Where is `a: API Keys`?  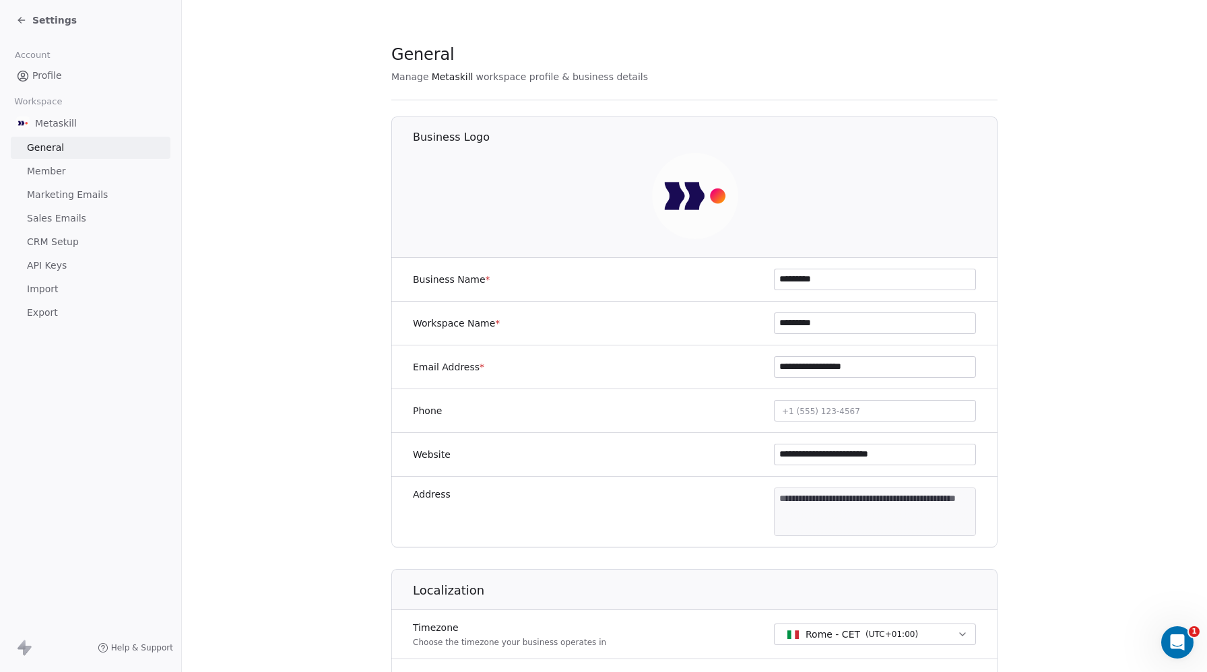
a: API Keys is located at coordinates (90, 265).